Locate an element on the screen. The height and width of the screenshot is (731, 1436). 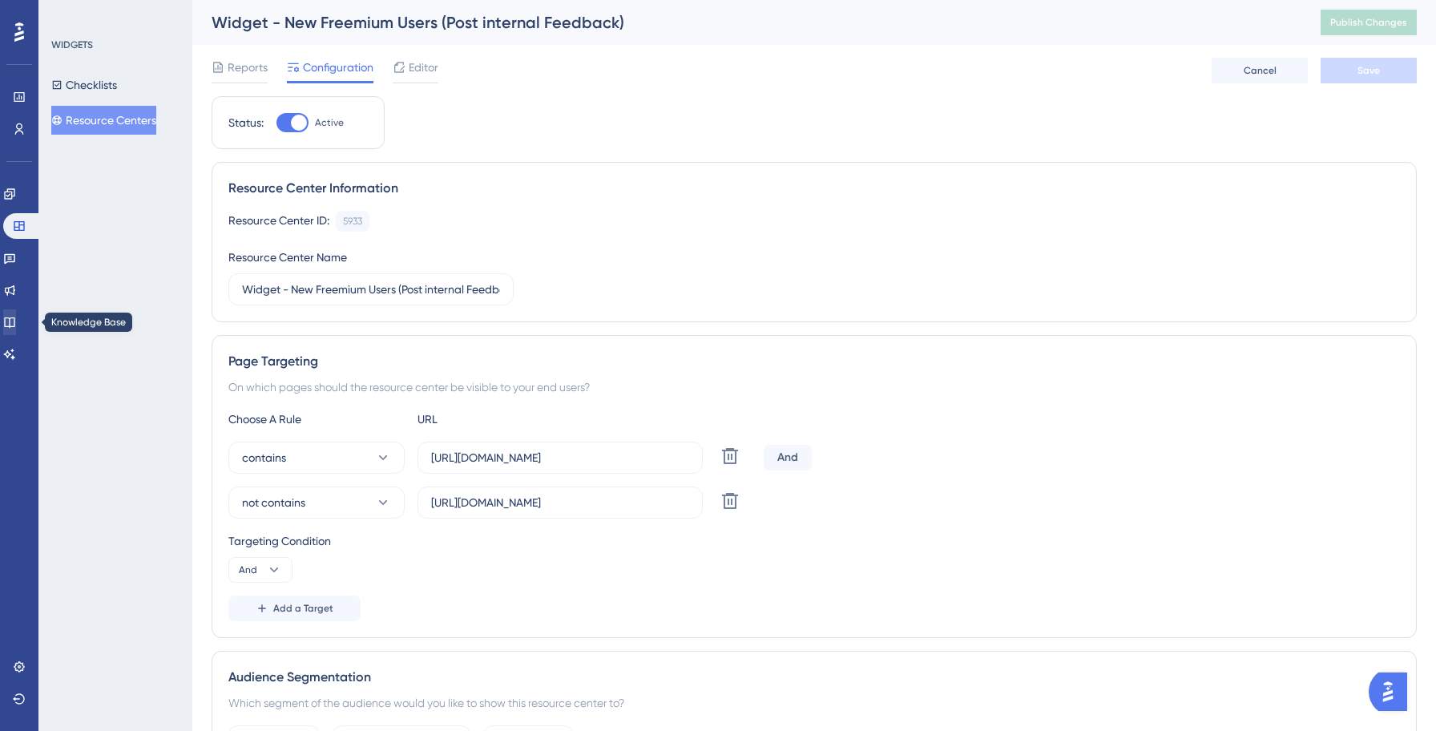
button: Add a Target is located at coordinates (294, 608).